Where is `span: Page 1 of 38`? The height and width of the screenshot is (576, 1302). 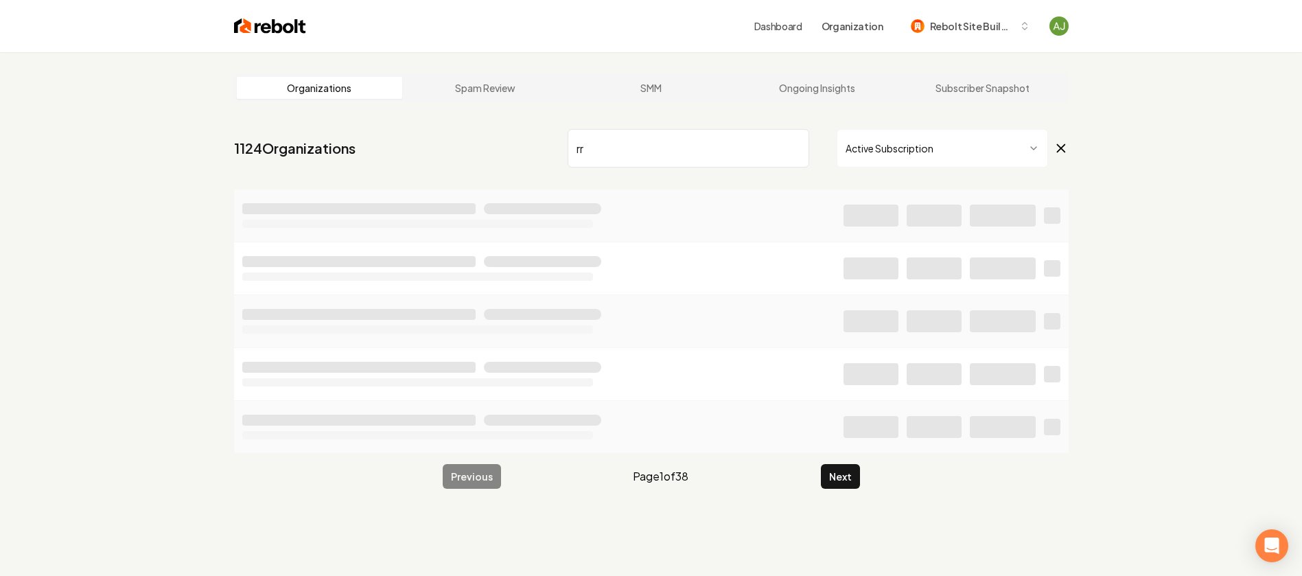
span: Page 1 of 38 is located at coordinates (660, 476).